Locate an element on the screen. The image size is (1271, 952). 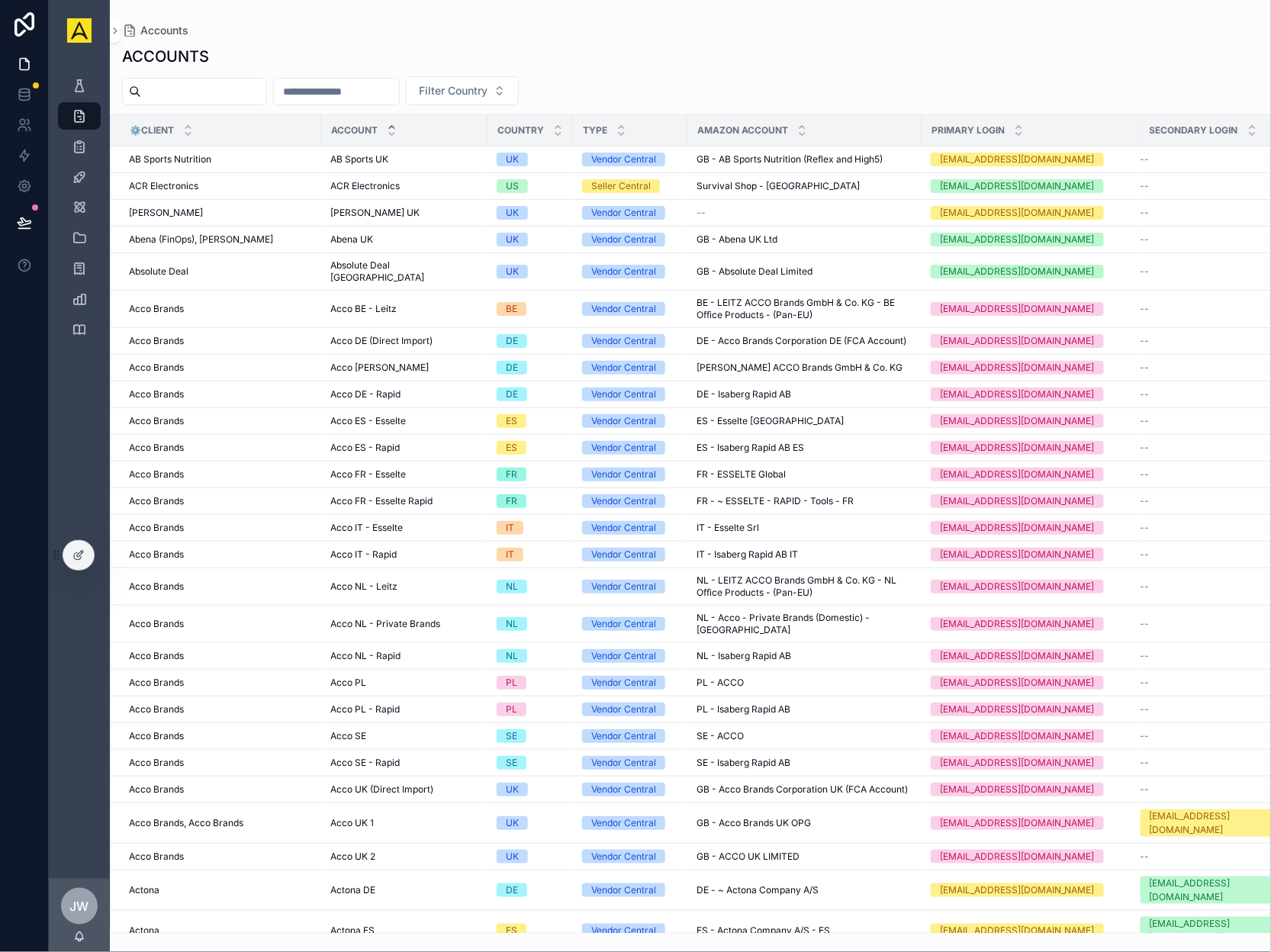
span: Acco PL is located at coordinates (348, 683).